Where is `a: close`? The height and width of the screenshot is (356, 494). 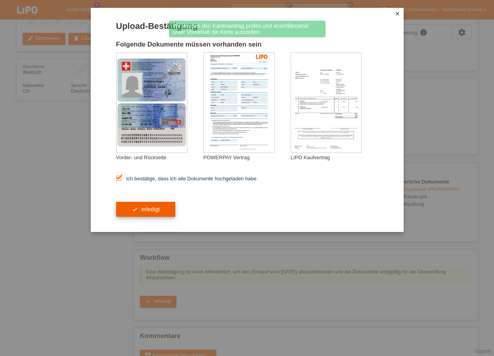 a: close is located at coordinates (398, 14).